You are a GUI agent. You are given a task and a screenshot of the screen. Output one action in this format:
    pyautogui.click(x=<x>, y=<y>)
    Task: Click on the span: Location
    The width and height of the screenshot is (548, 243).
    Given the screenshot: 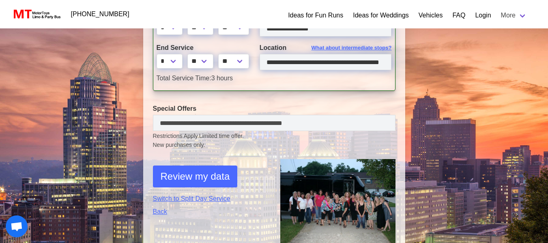 What is the action you would take?
    pyautogui.click(x=273, y=47)
    